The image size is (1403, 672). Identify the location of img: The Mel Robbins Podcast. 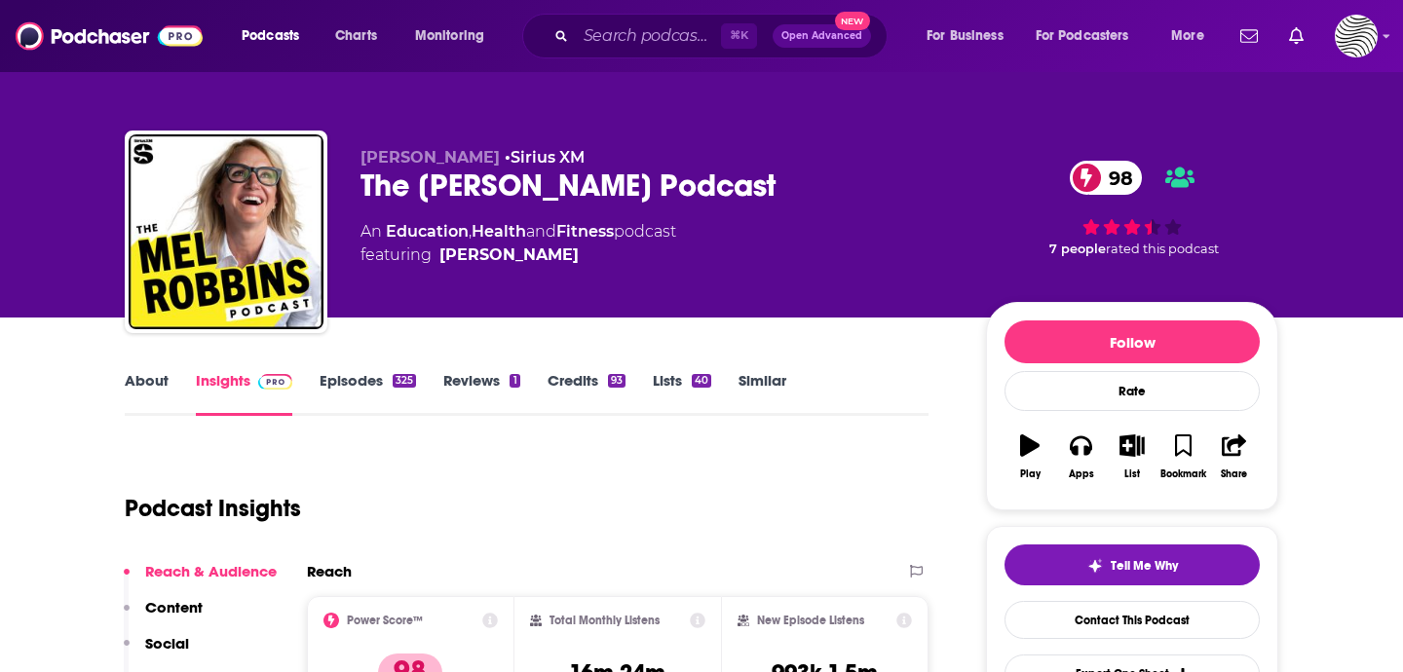
(226, 232).